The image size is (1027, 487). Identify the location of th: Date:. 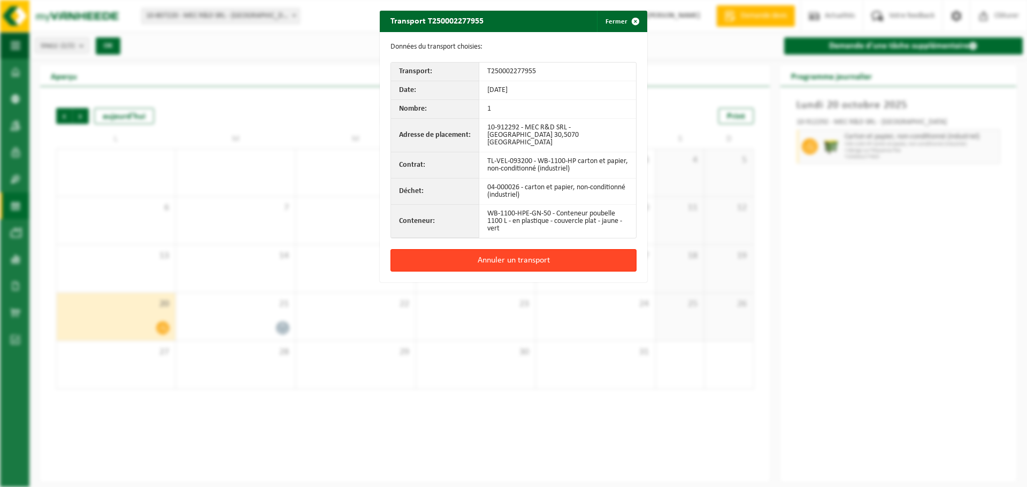
(435, 90).